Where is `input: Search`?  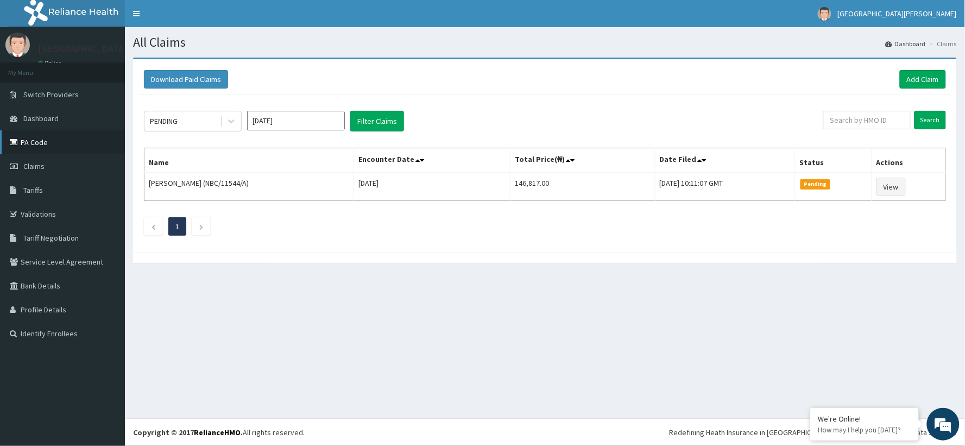 input: Search is located at coordinates (931, 120).